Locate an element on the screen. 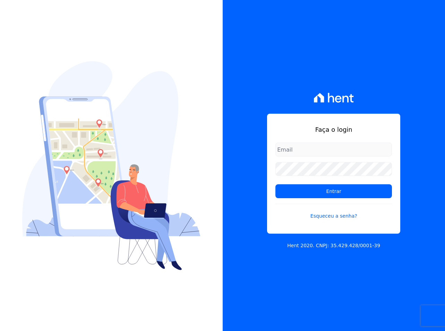 The width and height of the screenshot is (445, 331). input: Entrar is located at coordinates (334, 191).